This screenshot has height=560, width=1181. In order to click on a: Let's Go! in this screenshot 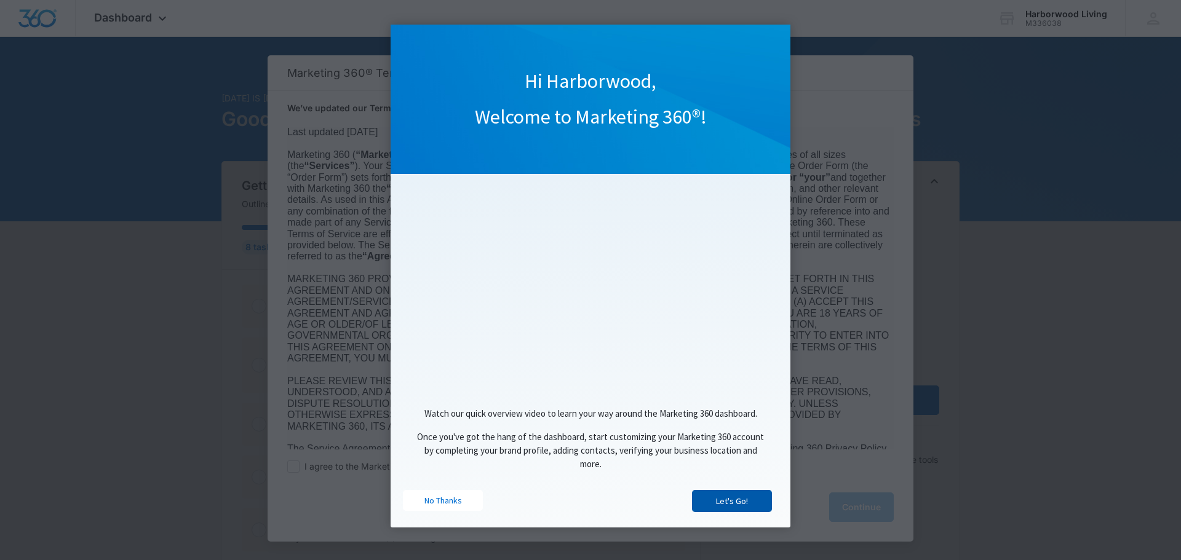, I will do `click(732, 501)`.